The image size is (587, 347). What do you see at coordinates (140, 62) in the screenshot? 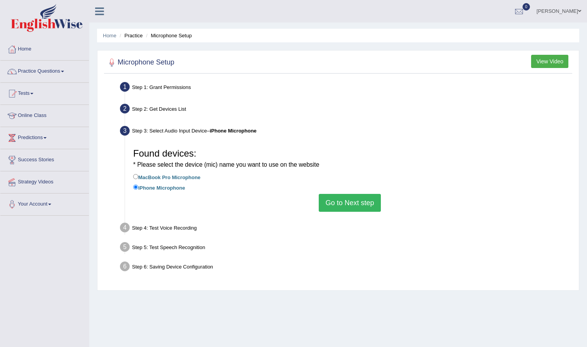
I see `h2: Microphone Setup` at bounding box center [140, 62].